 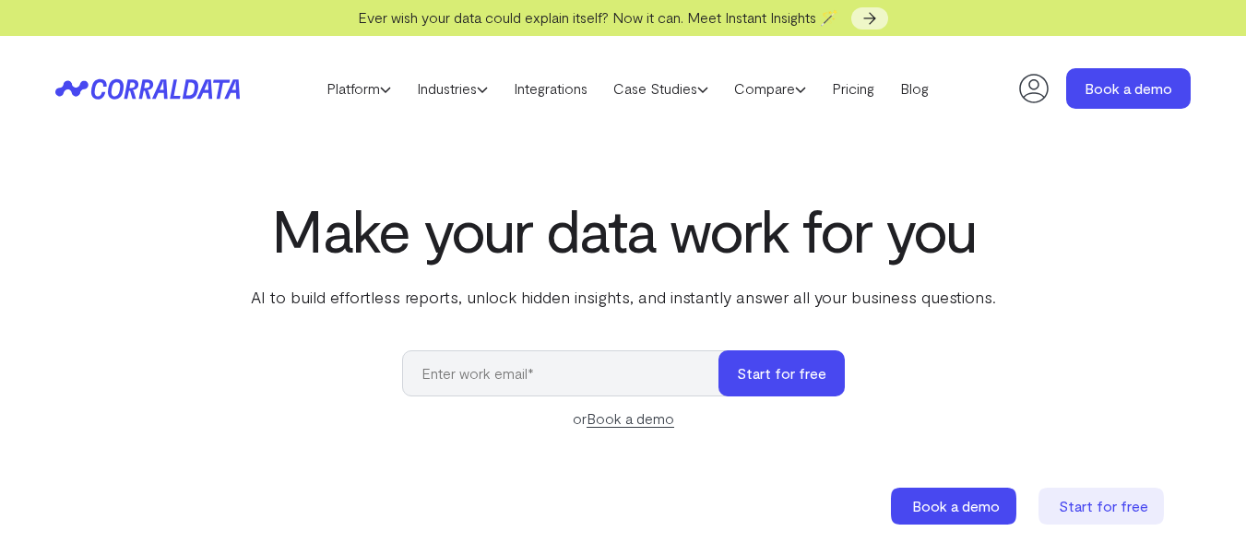 What do you see at coordinates (359, 89) in the screenshot?
I see `a: Platform` at bounding box center [359, 89].